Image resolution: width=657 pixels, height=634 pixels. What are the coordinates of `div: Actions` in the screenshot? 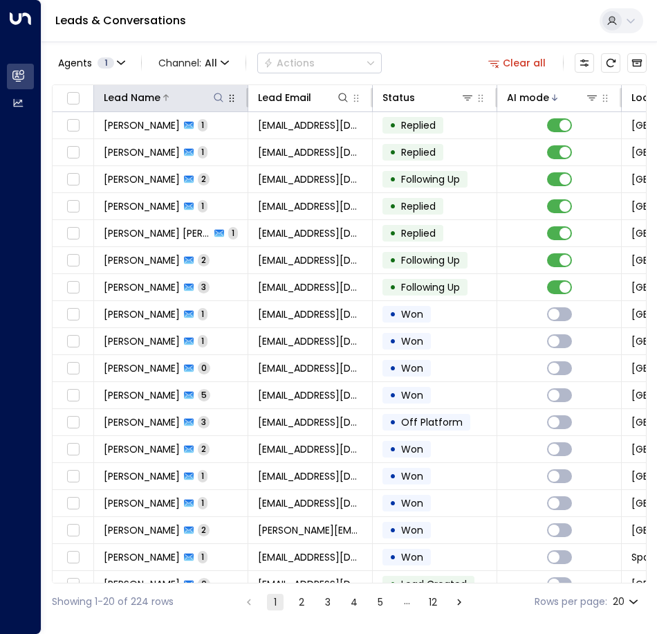 It's located at (289, 63).